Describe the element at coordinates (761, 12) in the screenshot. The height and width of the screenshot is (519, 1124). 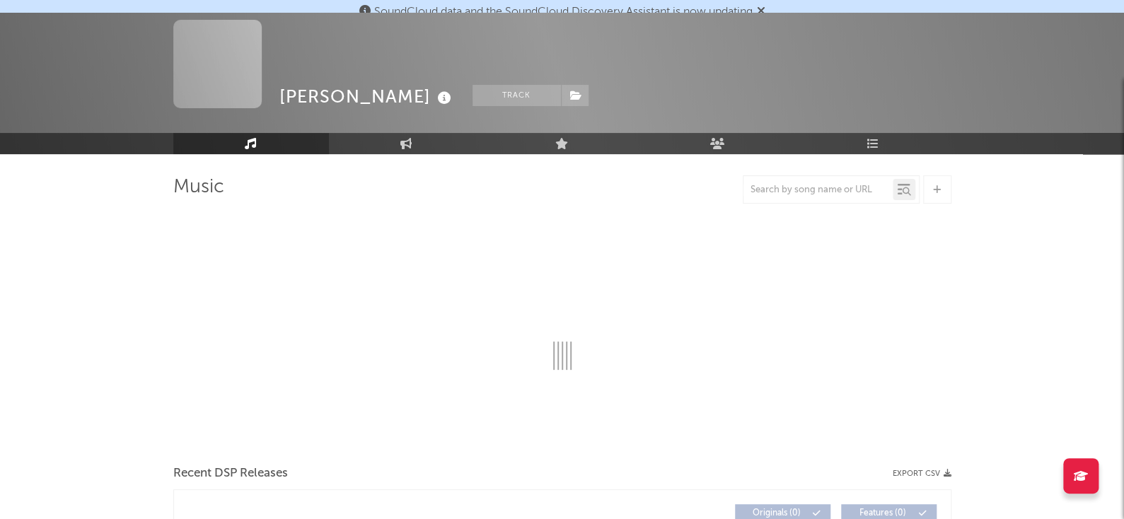
I see `span: Dismiss` at that location.